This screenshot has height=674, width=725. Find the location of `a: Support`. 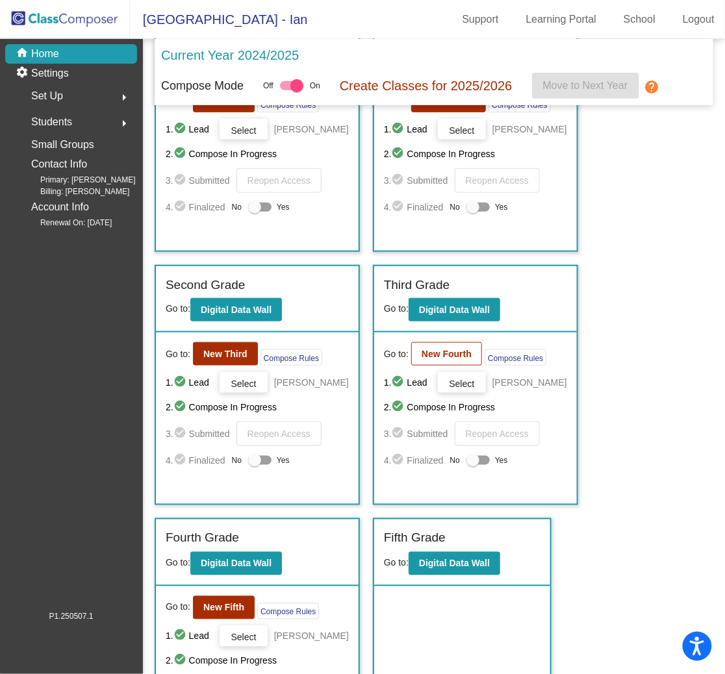

a: Support is located at coordinates (481, 19).